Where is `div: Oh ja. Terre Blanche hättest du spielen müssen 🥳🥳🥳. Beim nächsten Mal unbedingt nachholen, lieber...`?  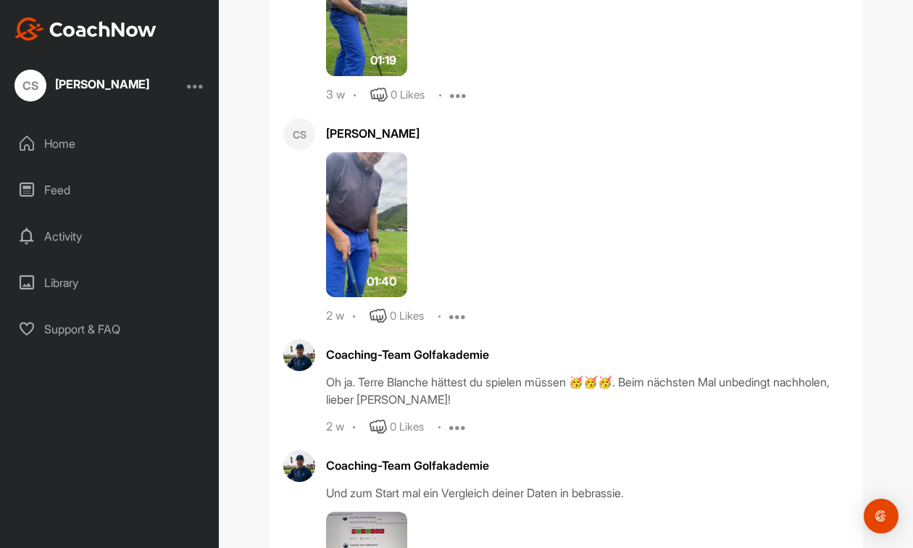 div: Oh ja. Terre Blanche hättest du spielen müssen 🥳🥳🥳. Beim nächsten Mal unbedingt nachholen, lieber... is located at coordinates (587, 390).